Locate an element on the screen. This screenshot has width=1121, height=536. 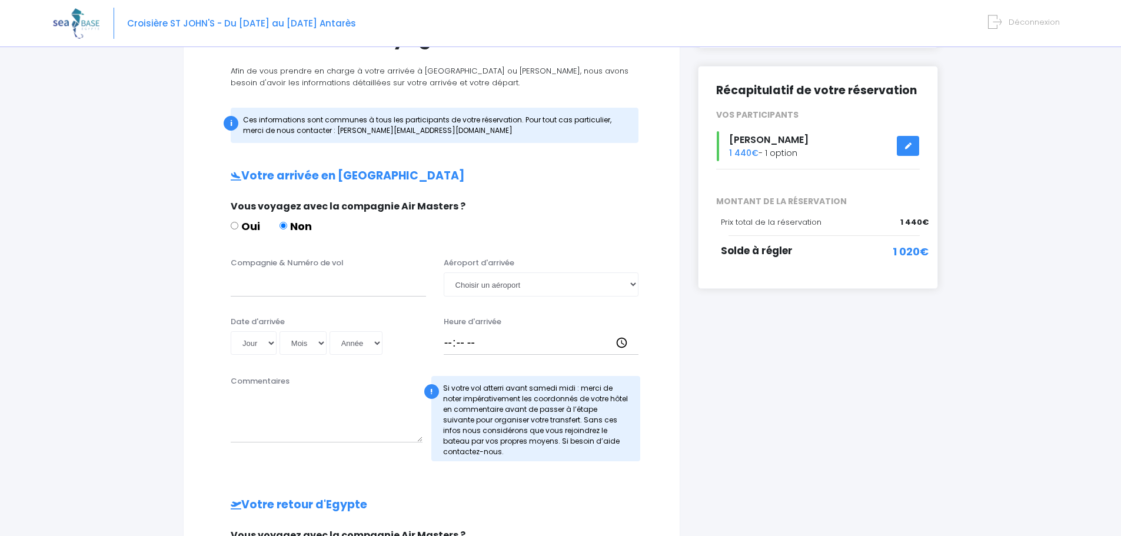
label: Oui is located at coordinates (245, 226).